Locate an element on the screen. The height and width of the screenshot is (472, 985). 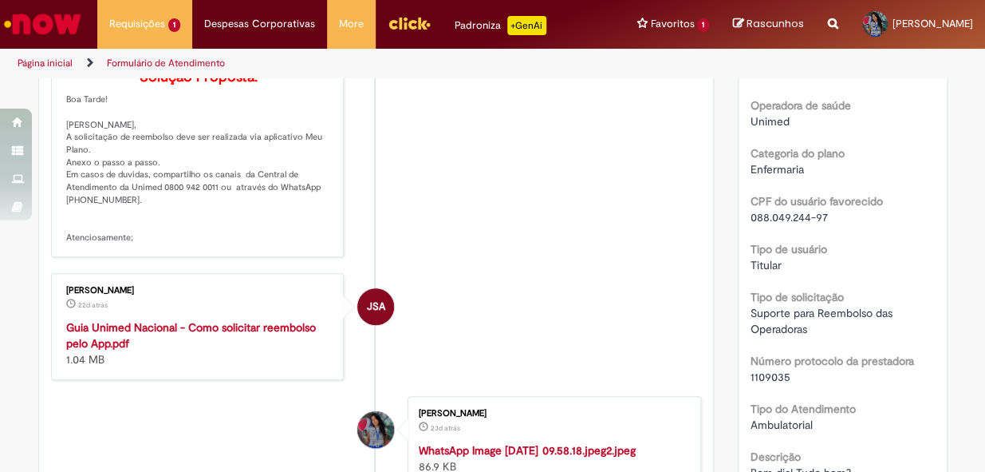
span: Unimed is located at coordinates (770, 121).